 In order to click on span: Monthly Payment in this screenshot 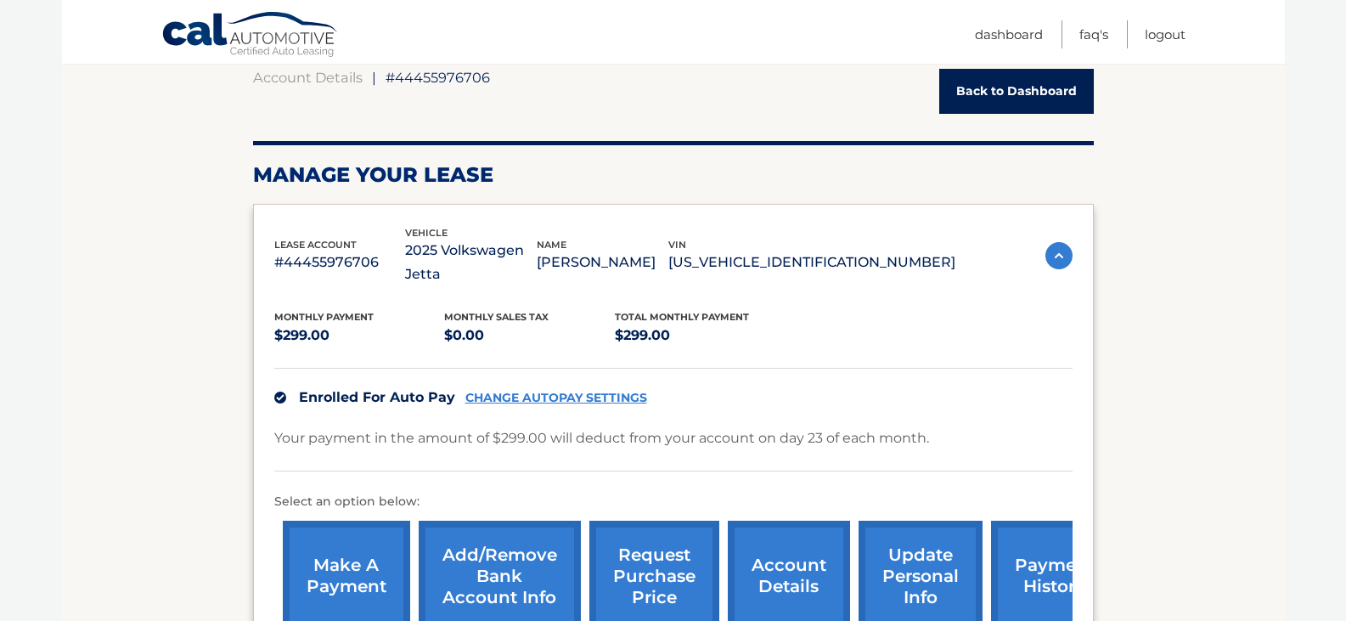, I will do `click(324, 317)`.